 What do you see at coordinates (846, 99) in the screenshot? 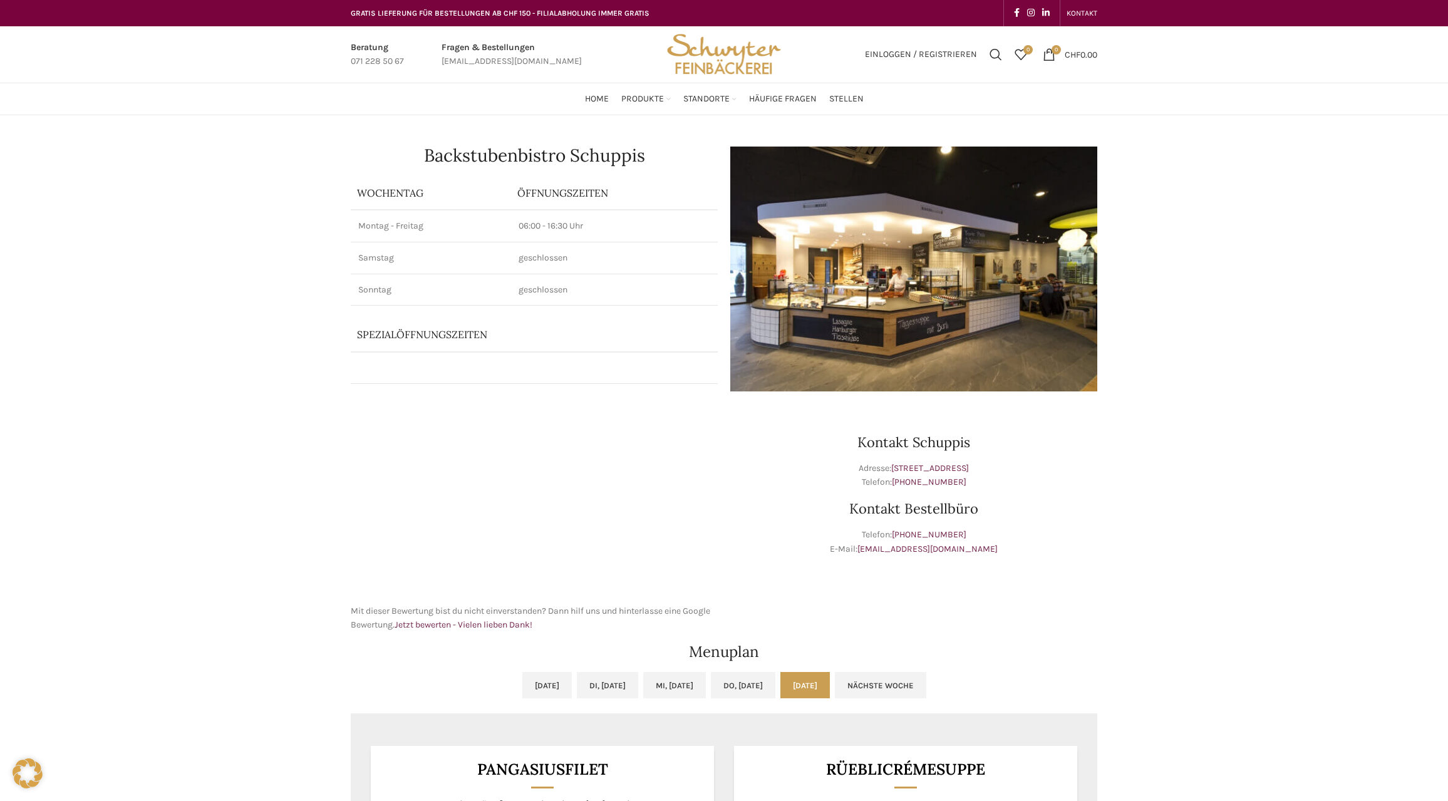
I see `span: Stellen` at bounding box center [846, 99].